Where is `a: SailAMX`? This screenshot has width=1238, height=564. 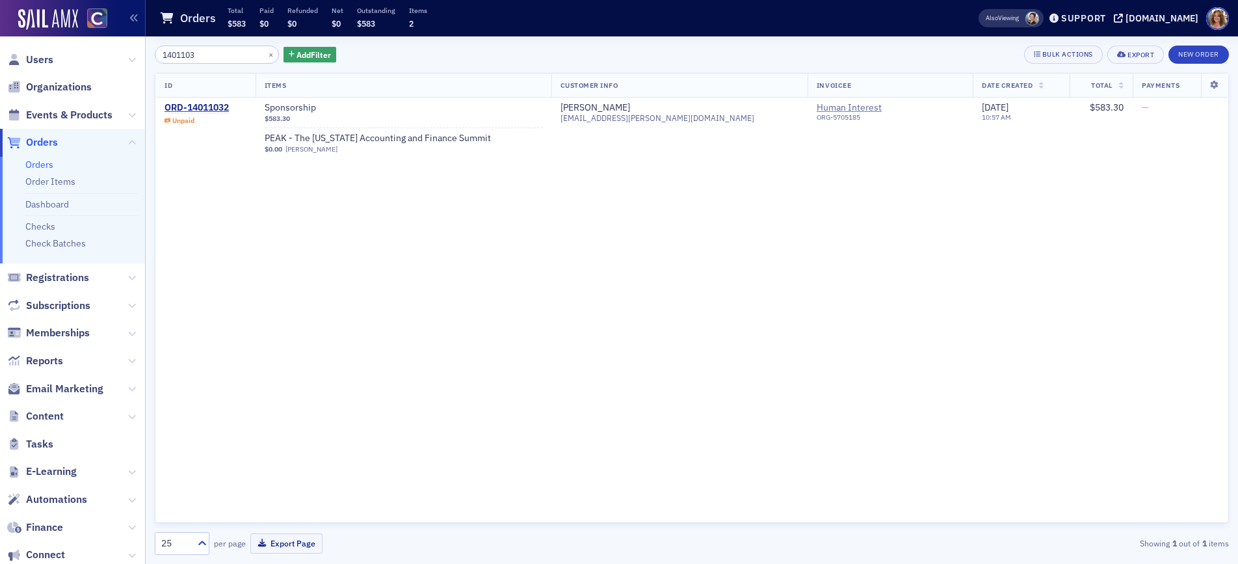 a: SailAMX is located at coordinates (48, 20).